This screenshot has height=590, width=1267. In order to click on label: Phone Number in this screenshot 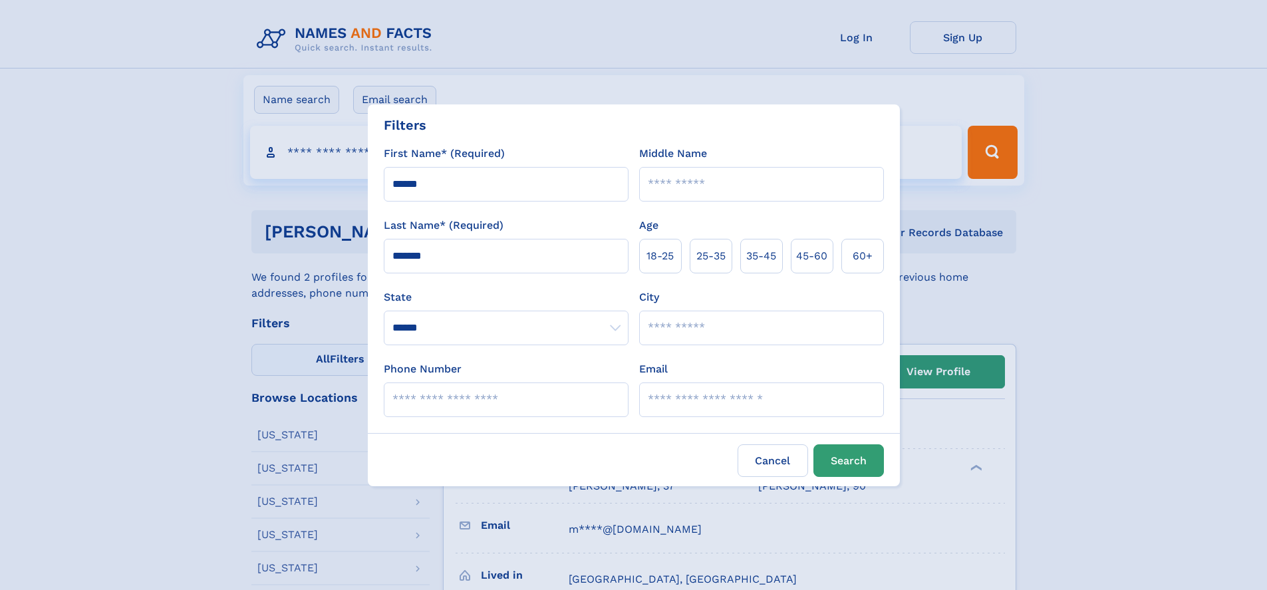, I will do `click(422, 369)`.